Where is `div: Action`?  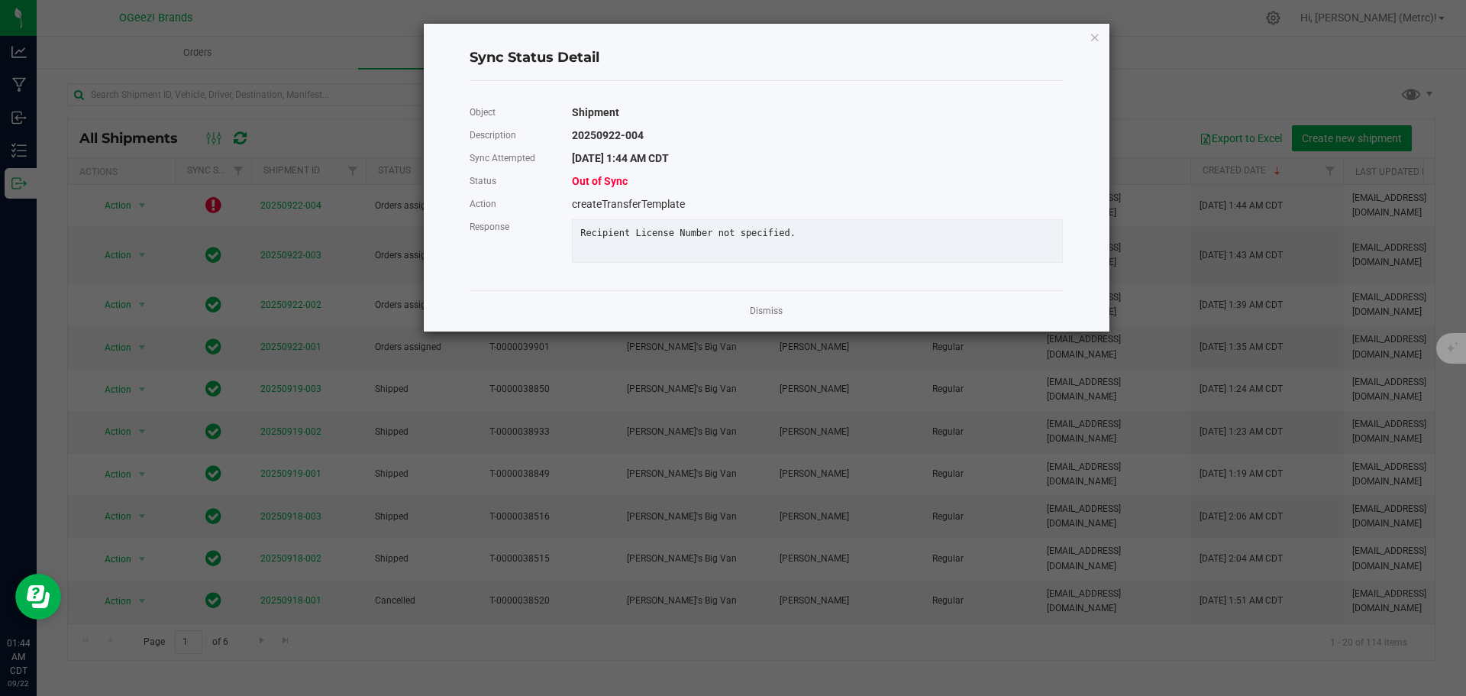 div: Action is located at coordinates (509, 204).